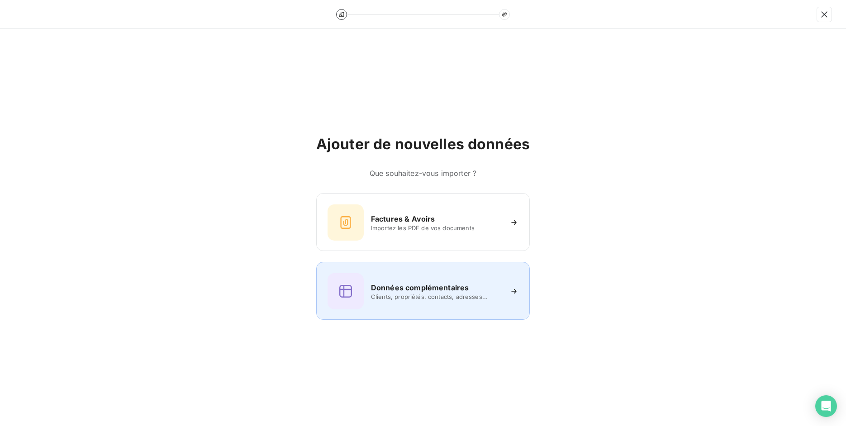 The height and width of the screenshot is (426, 846). Describe the element at coordinates (423, 173) in the screenshot. I see `h6: Que souhaitez-vous importer ?` at that location.